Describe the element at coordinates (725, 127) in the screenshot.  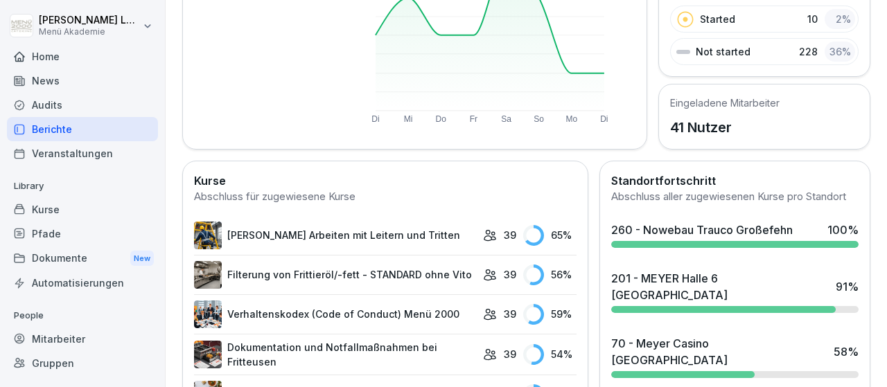
I see `p: 41 Nutzer` at that location.